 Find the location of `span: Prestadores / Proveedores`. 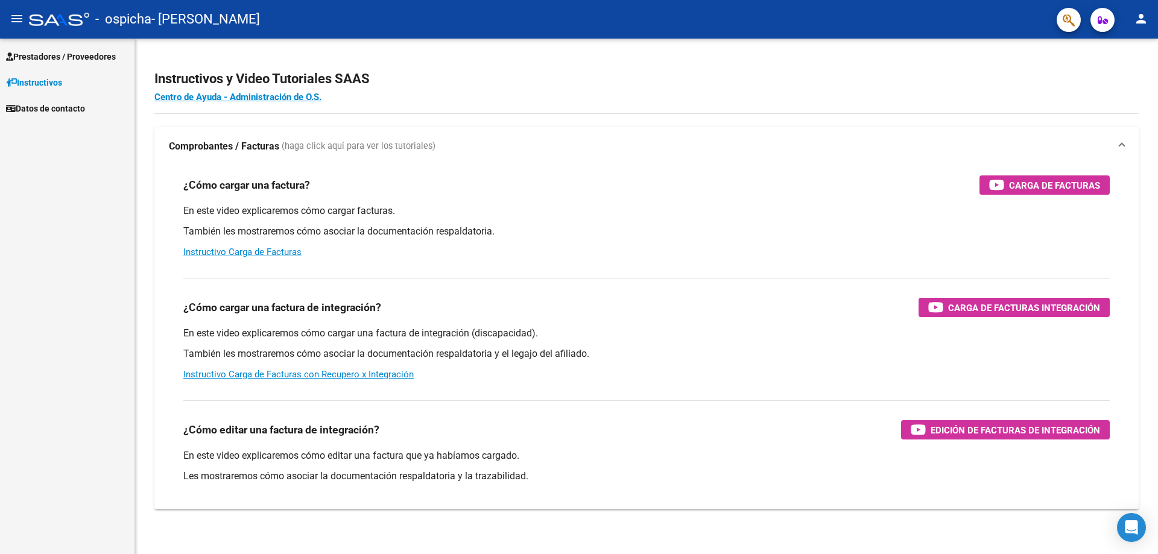

span: Prestadores / Proveedores is located at coordinates (61, 57).